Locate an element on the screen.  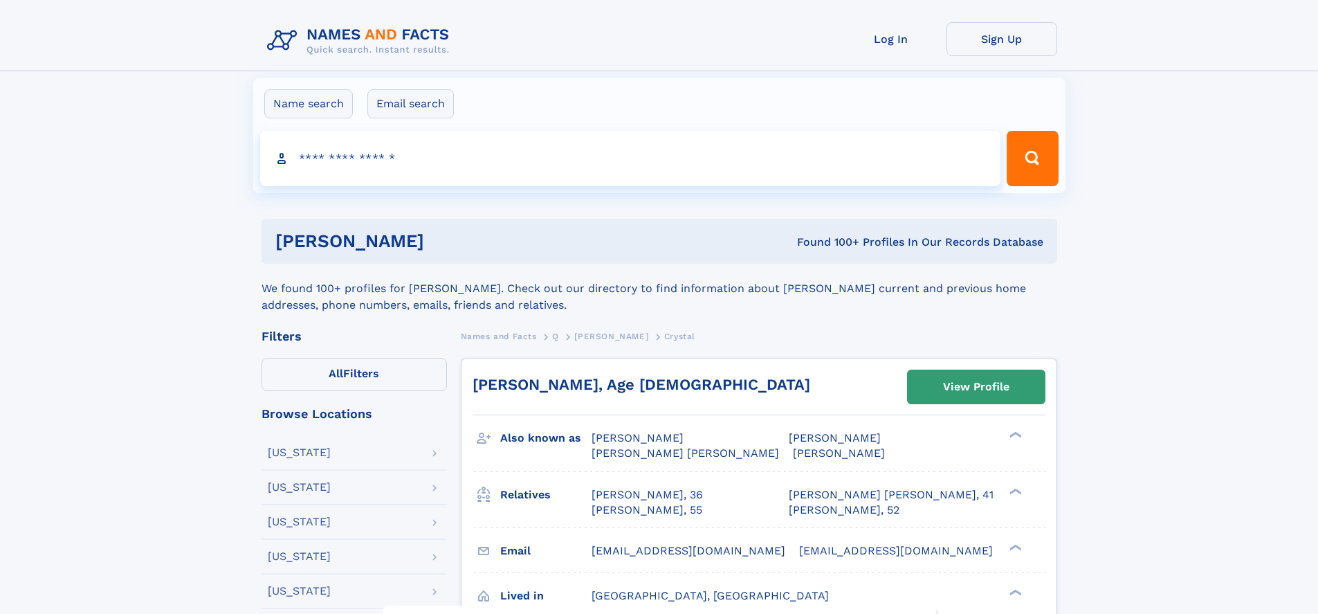
img: Logo Names and Facts is located at coordinates (361, 41).